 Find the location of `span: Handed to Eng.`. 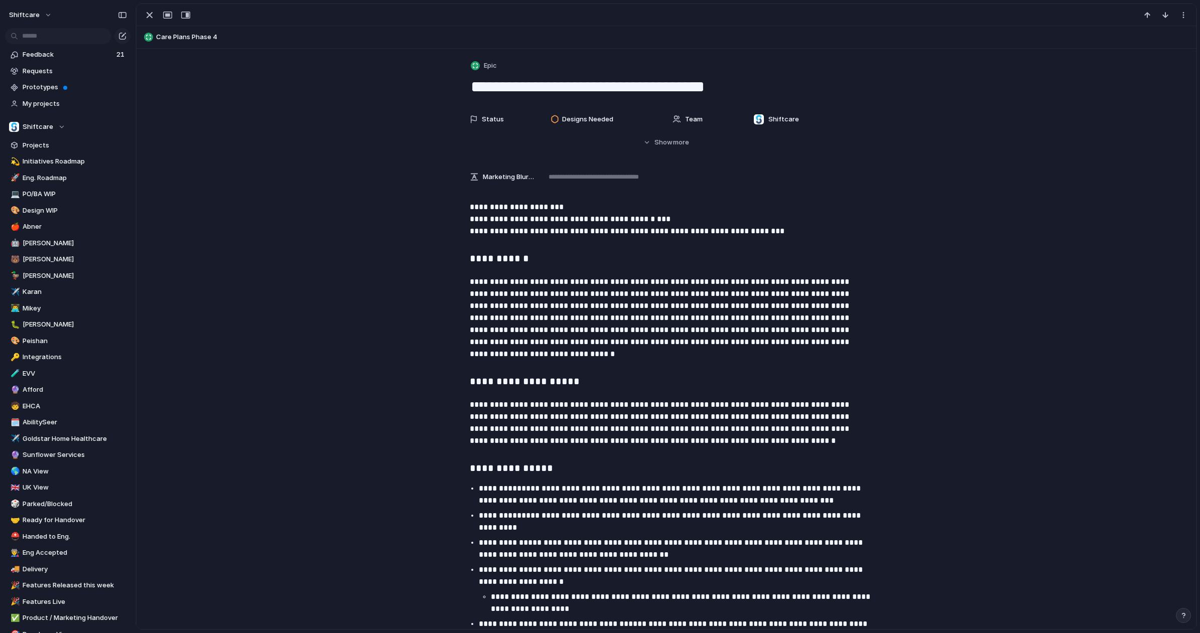

span: Handed to Eng. is located at coordinates (75, 537).